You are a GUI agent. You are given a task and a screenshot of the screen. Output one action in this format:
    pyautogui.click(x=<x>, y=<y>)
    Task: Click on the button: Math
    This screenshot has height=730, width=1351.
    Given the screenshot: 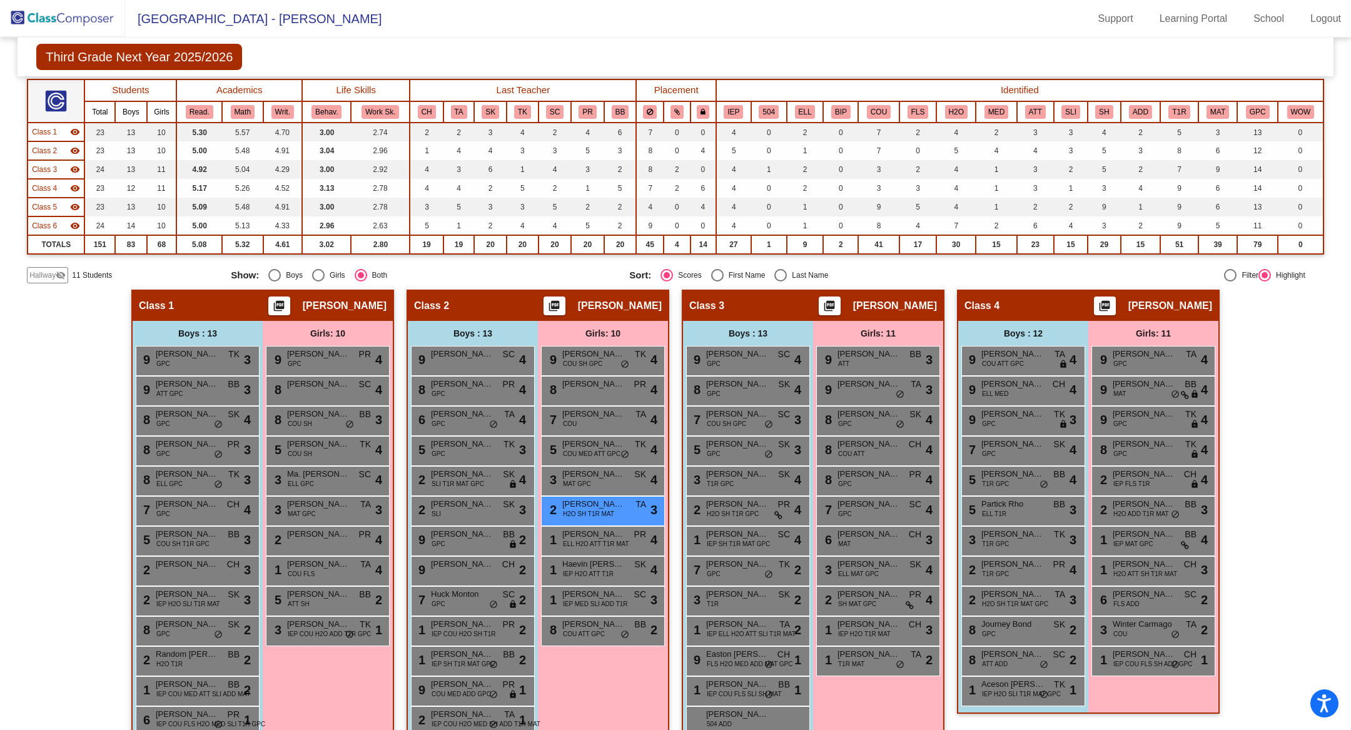 What is the action you would take?
    pyautogui.click(x=243, y=112)
    